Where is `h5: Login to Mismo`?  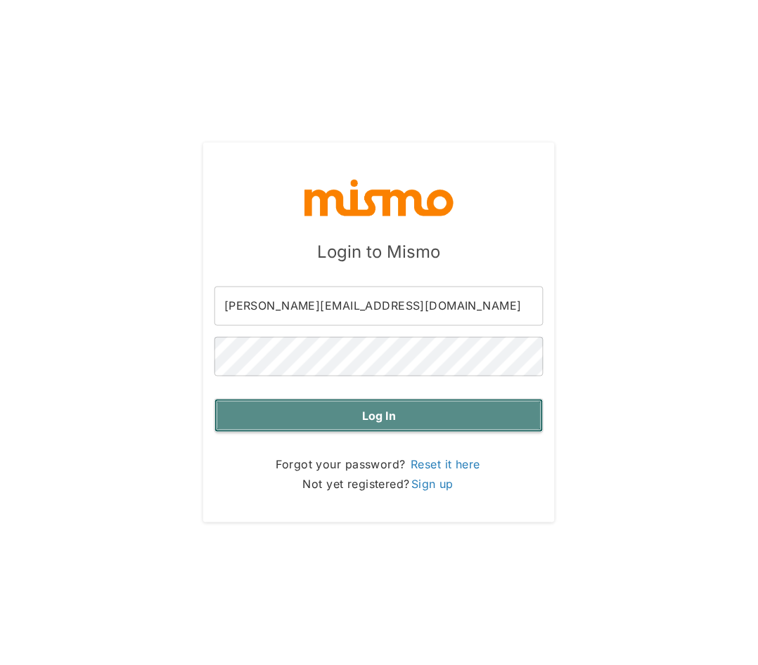 h5: Login to Mismo is located at coordinates (379, 252).